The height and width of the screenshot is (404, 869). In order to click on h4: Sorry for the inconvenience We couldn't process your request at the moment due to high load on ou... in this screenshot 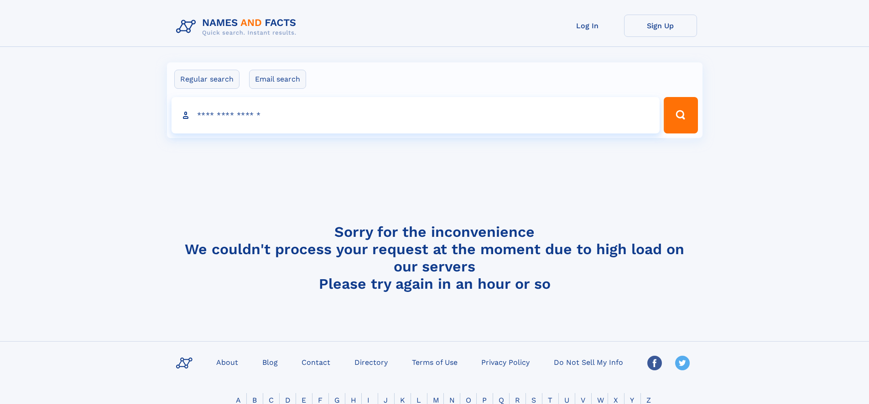, I will do `click(435, 258)`.